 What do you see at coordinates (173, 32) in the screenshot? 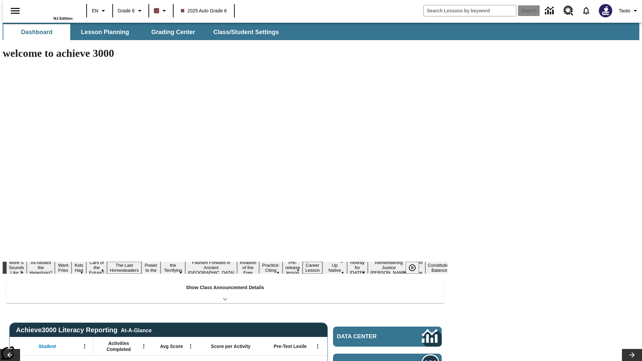
I see `button: Grading Center` at bounding box center [173, 32].